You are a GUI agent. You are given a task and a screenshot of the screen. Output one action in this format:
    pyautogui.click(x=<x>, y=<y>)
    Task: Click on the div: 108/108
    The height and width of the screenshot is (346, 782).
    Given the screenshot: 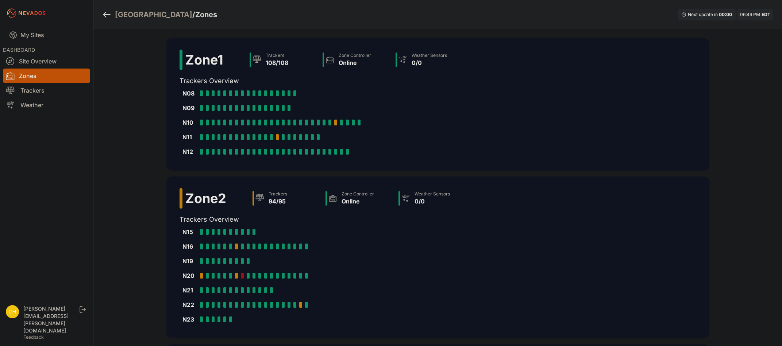 What is the action you would take?
    pyautogui.click(x=277, y=63)
    